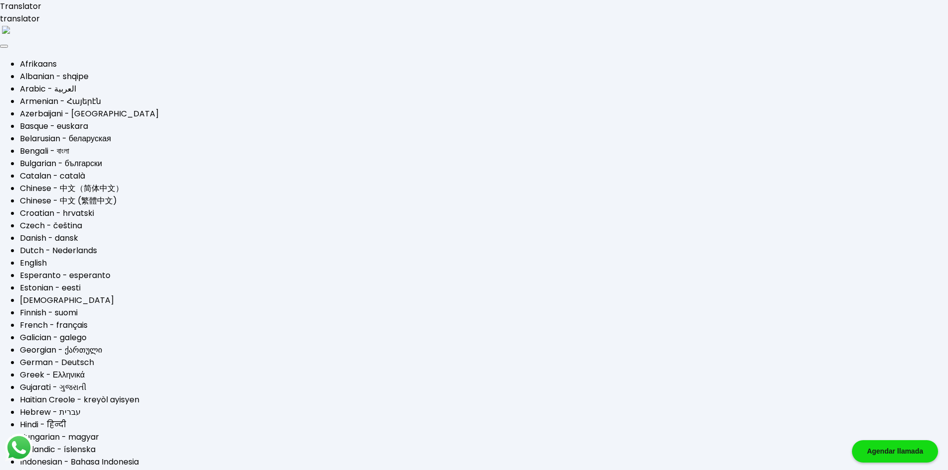 The height and width of the screenshot is (470, 948). I want to click on a: Galician - galego, so click(53, 337).